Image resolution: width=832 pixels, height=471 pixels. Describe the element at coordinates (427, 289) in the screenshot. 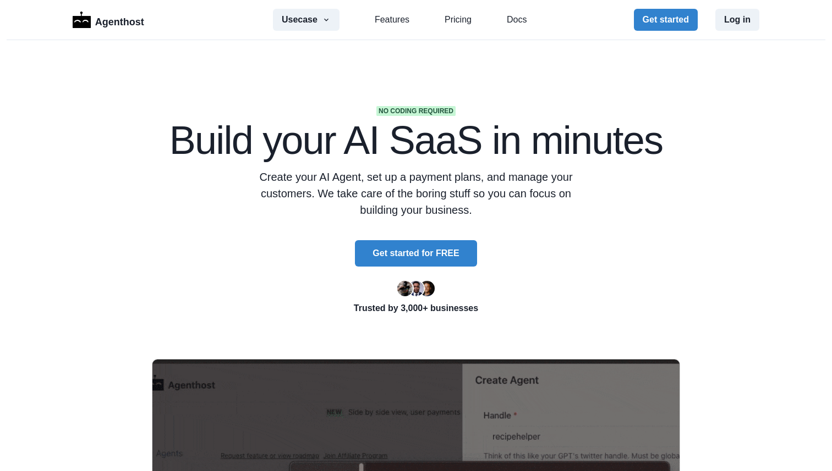

I see `img: Kent Dodds` at that location.